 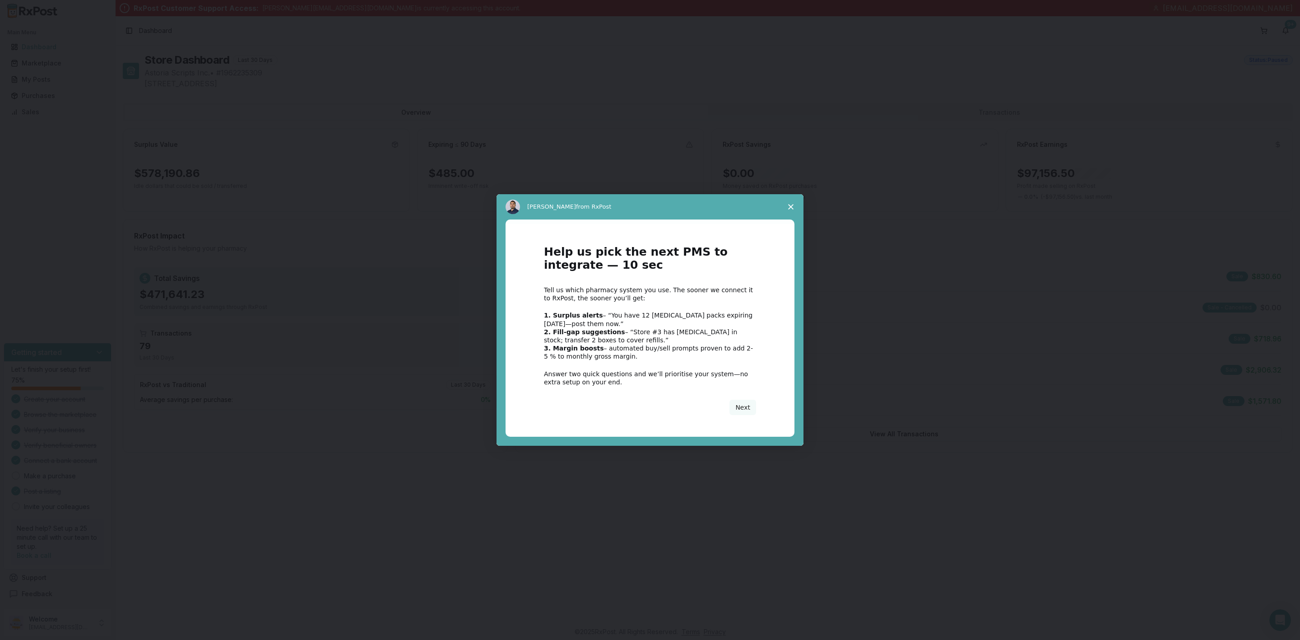 I want to click on button: Next, so click(x=743, y=407).